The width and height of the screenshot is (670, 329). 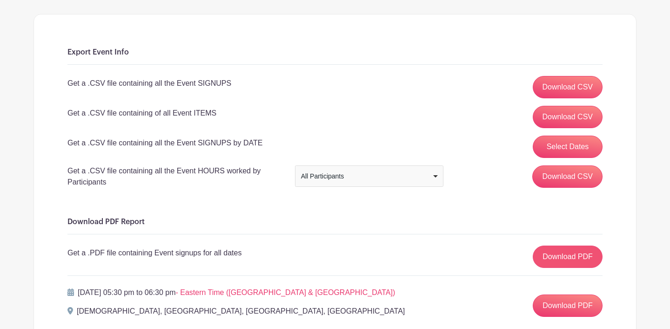 I want to click on button: Select Dates, so click(x=568, y=147).